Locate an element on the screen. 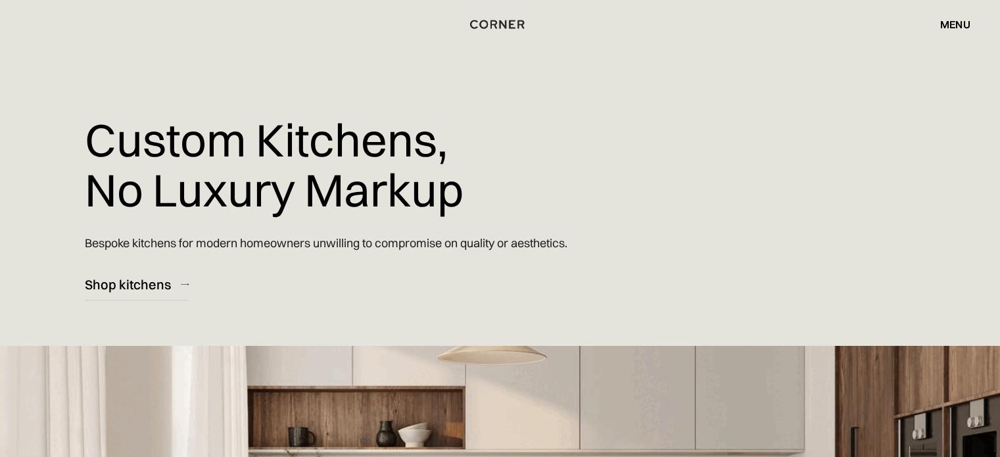  a: Shop kitchens is located at coordinates (137, 284).